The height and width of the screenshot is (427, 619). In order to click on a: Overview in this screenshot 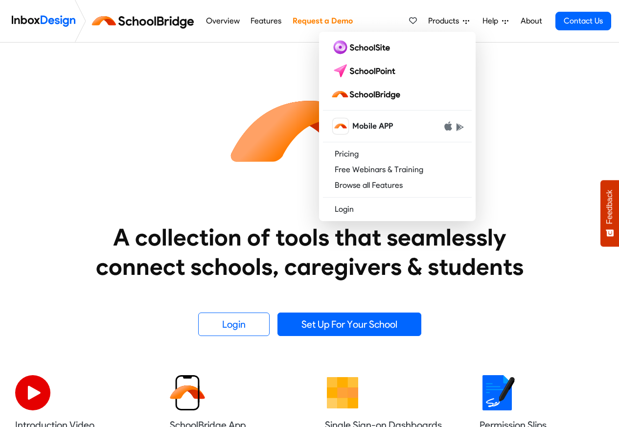, I will do `click(222, 21)`.